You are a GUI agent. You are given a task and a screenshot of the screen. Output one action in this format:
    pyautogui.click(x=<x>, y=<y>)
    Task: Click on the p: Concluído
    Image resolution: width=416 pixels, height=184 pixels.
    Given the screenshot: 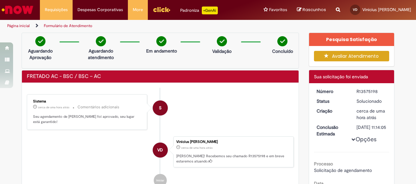 What is the action you would take?
    pyautogui.click(x=282, y=51)
    